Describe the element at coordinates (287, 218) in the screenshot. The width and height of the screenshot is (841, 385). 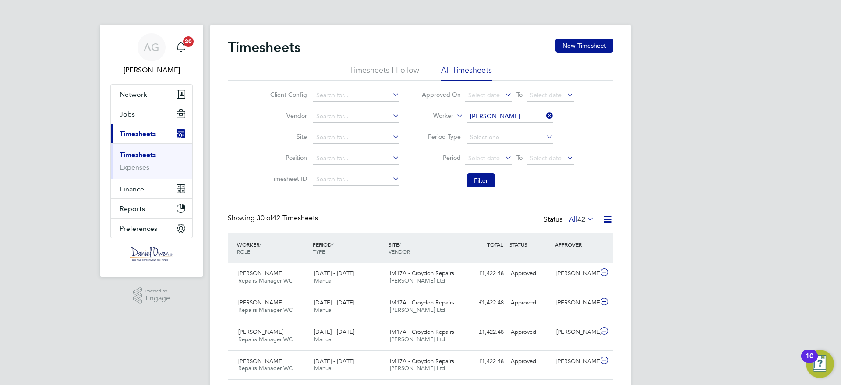
I see `span: 42 Timesheets` at that location.